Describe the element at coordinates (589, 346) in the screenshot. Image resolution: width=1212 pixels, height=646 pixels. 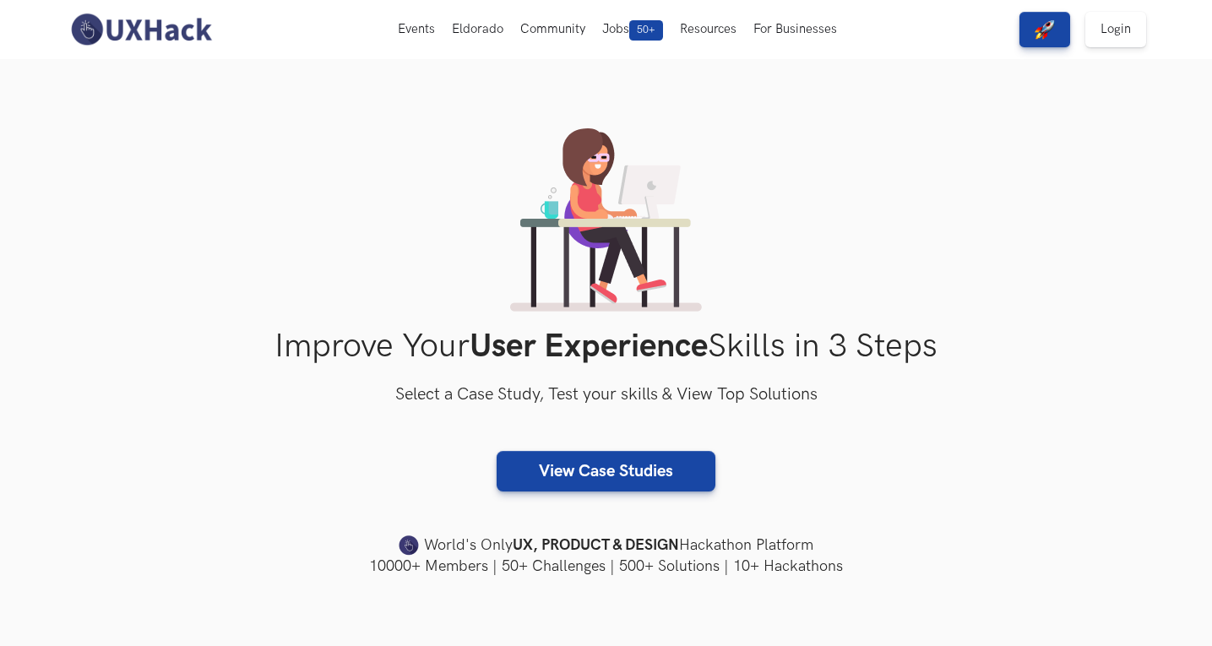
I see `strong: User Experience` at that location.